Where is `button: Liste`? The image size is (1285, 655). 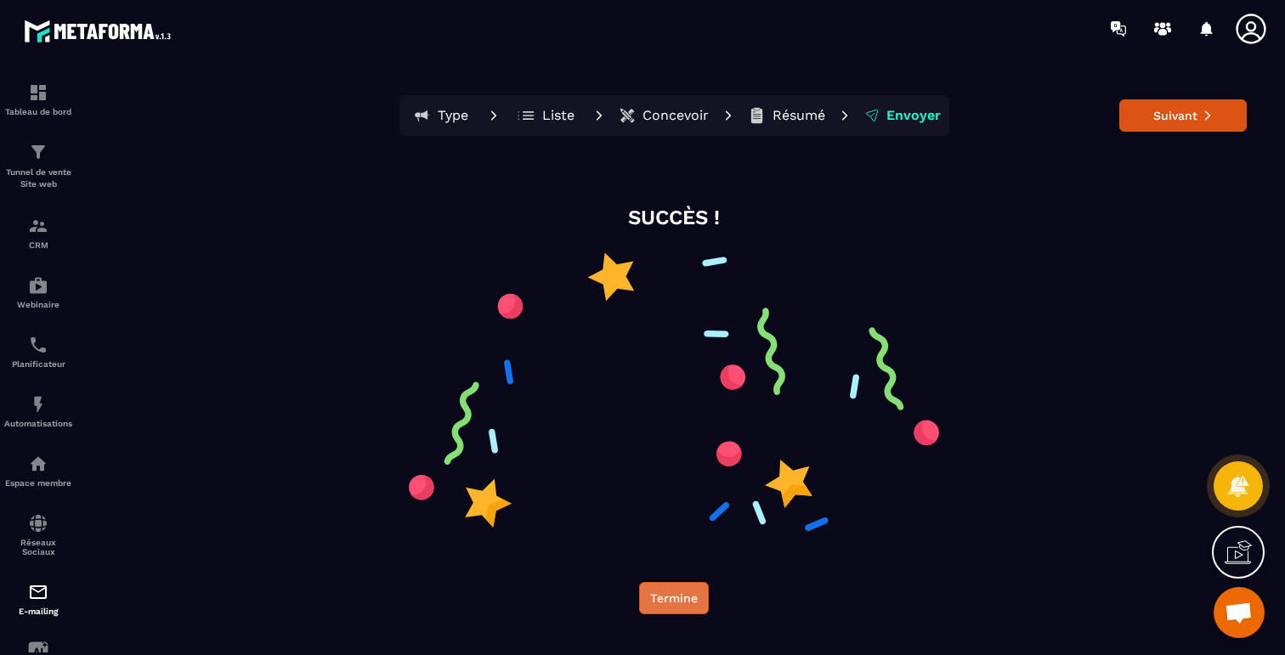 button: Liste is located at coordinates (547, 116).